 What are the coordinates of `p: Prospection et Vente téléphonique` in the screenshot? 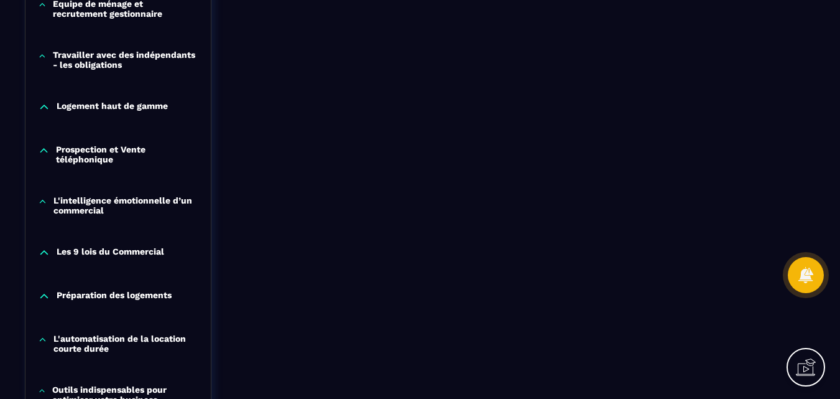 It's located at (127, 154).